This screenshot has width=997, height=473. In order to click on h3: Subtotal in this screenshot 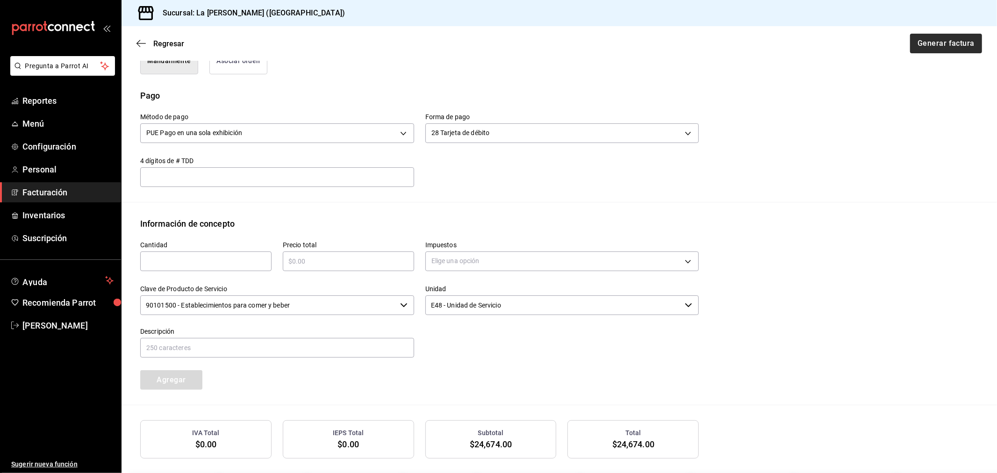, I will do `click(491, 433)`.